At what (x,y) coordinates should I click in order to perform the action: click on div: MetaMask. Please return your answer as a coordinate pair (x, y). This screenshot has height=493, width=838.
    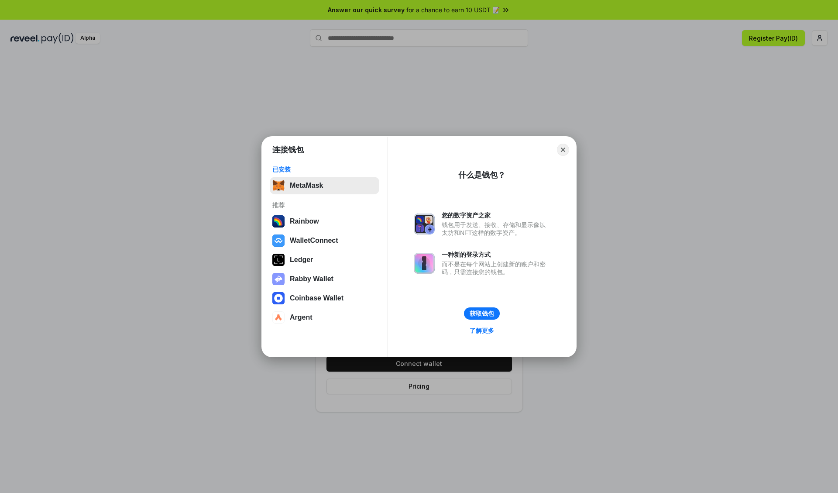
    Looking at the image, I should click on (306, 186).